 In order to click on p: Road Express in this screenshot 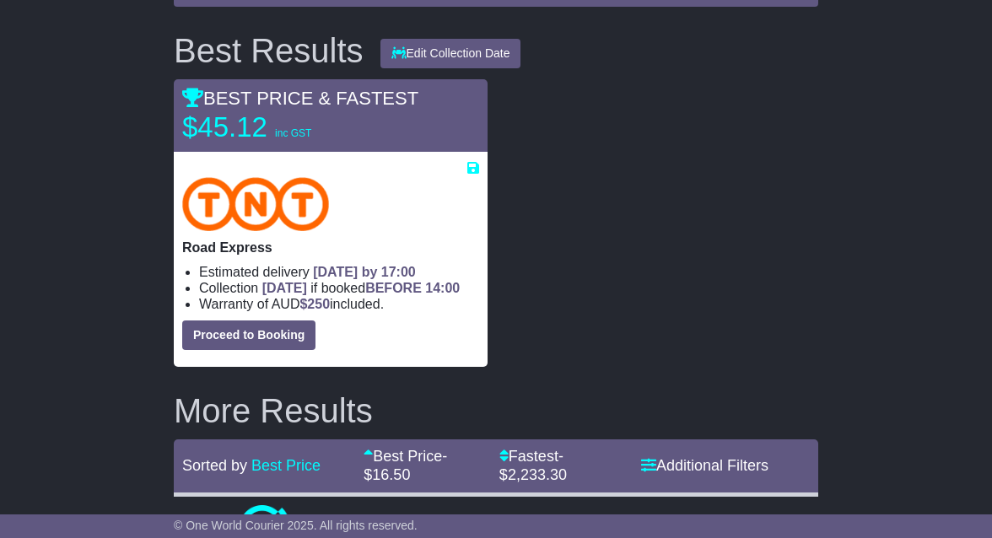, I will do `click(331, 247)`.